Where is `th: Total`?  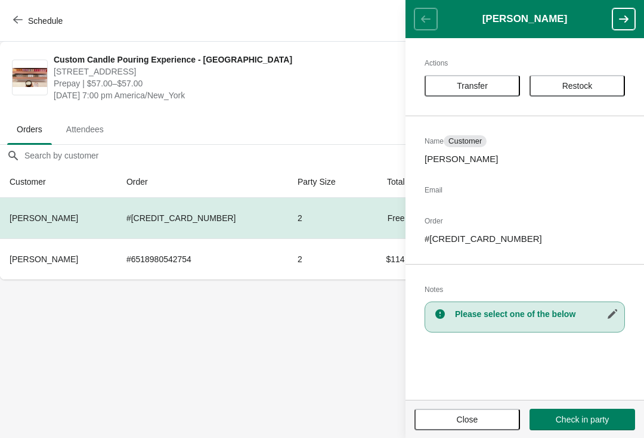
th: Total is located at coordinates (389, 182).